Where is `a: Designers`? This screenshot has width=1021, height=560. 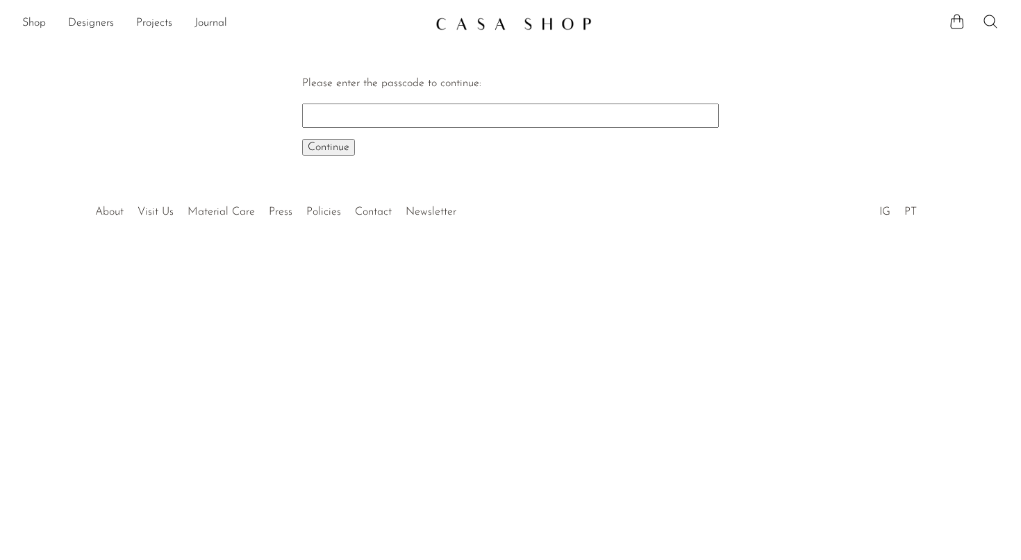 a: Designers is located at coordinates (91, 24).